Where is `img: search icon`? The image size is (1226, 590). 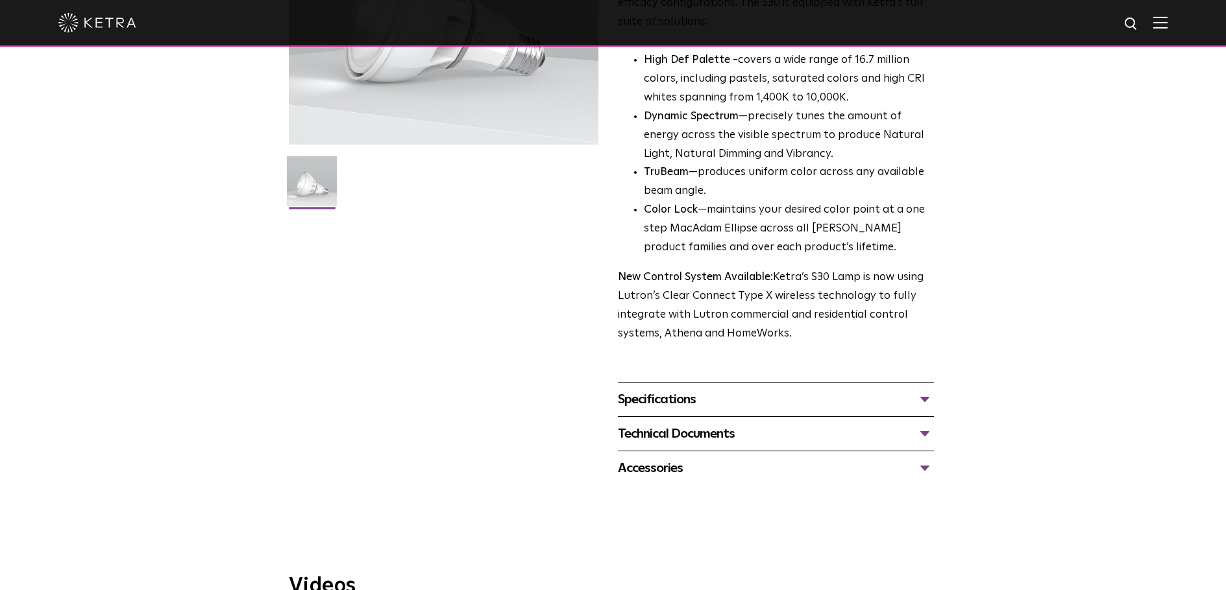
img: search icon is located at coordinates (1131, 24).